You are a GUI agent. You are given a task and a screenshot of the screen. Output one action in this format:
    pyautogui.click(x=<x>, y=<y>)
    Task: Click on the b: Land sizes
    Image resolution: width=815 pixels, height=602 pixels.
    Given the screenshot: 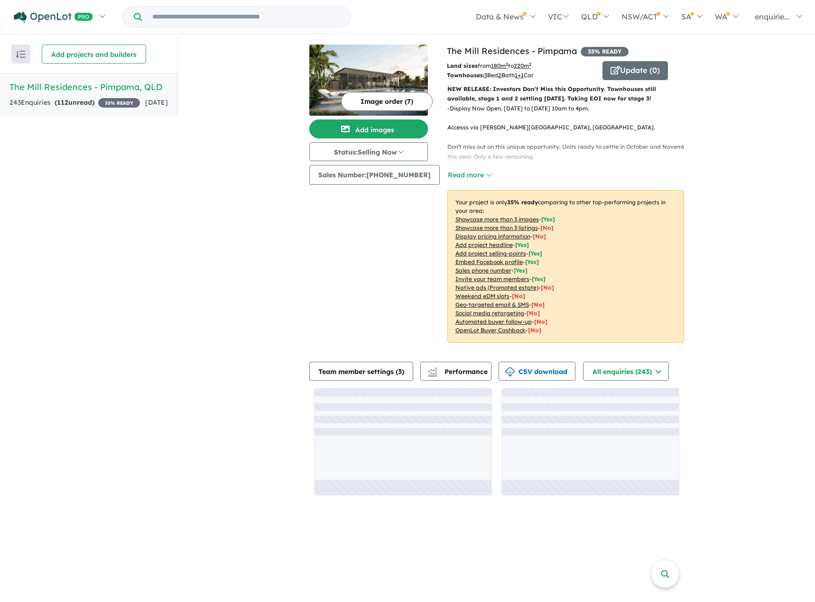 What is the action you would take?
    pyautogui.click(x=462, y=65)
    